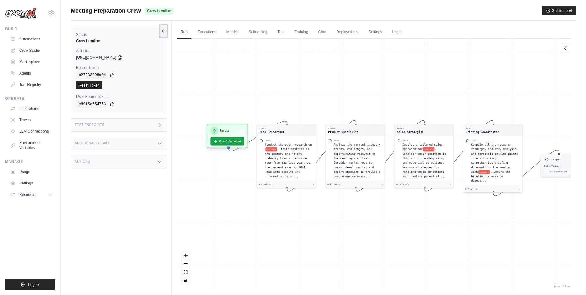 Image resolution: width=586 pixels, height=295 pixels. Describe the element at coordinates (227, 141) in the screenshot. I see `button: Run Automation` at that location.